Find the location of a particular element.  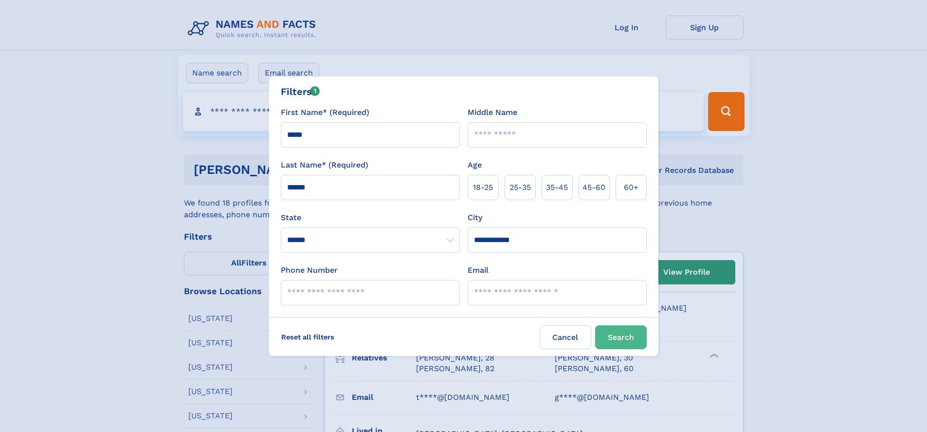

label: First Name* (Required) is located at coordinates (325, 112).